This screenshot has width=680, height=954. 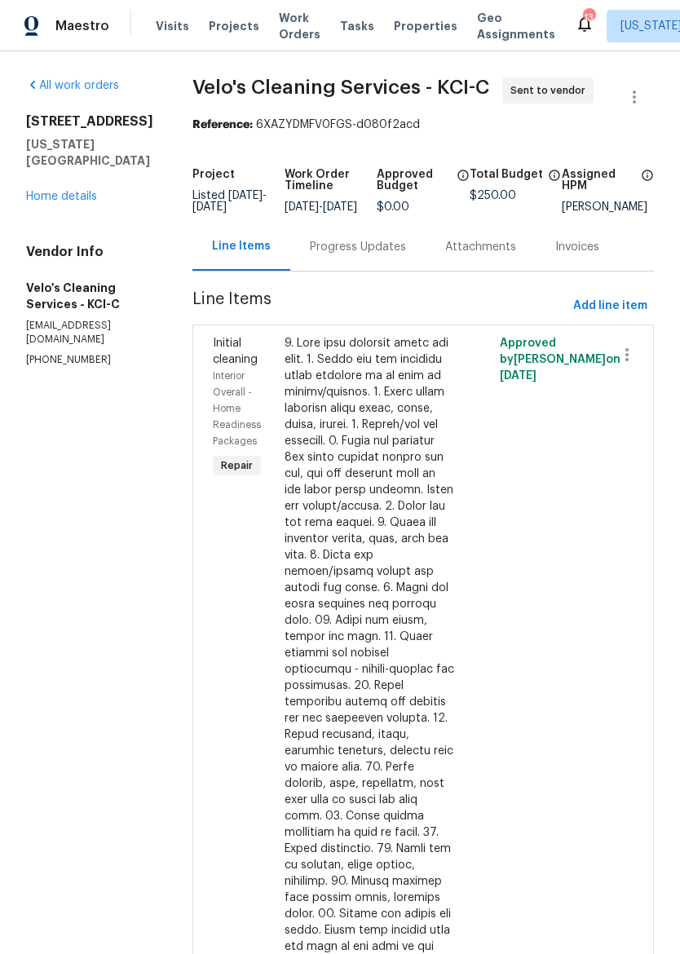 What do you see at coordinates (610, 306) in the screenshot?
I see `span: Add line item` at bounding box center [610, 306].